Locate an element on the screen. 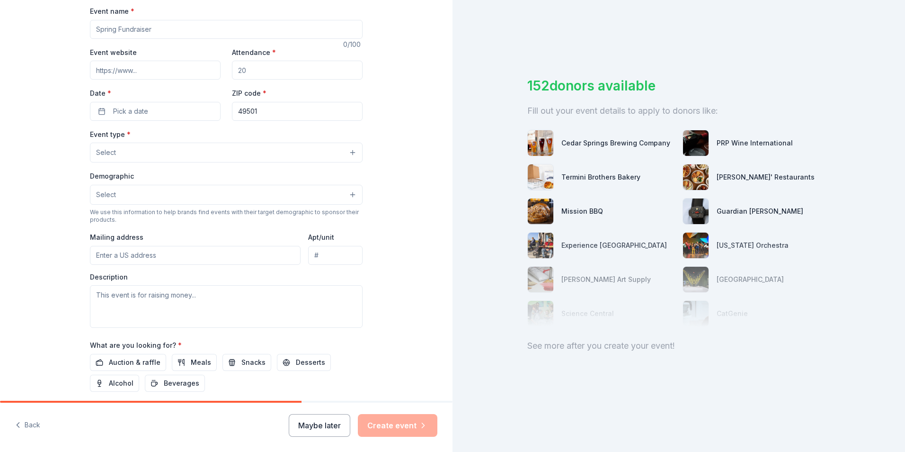 The height and width of the screenshot is (452, 905). button: Auction & raffle is located at coordinates (128, 362).